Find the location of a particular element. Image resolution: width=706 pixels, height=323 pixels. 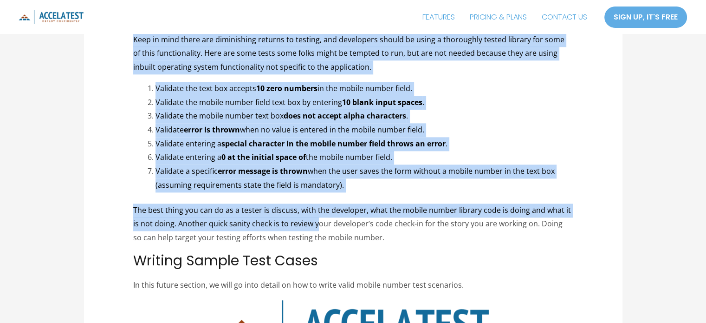

strong: does not accept alpha characters is located at coordinates (345, 116).